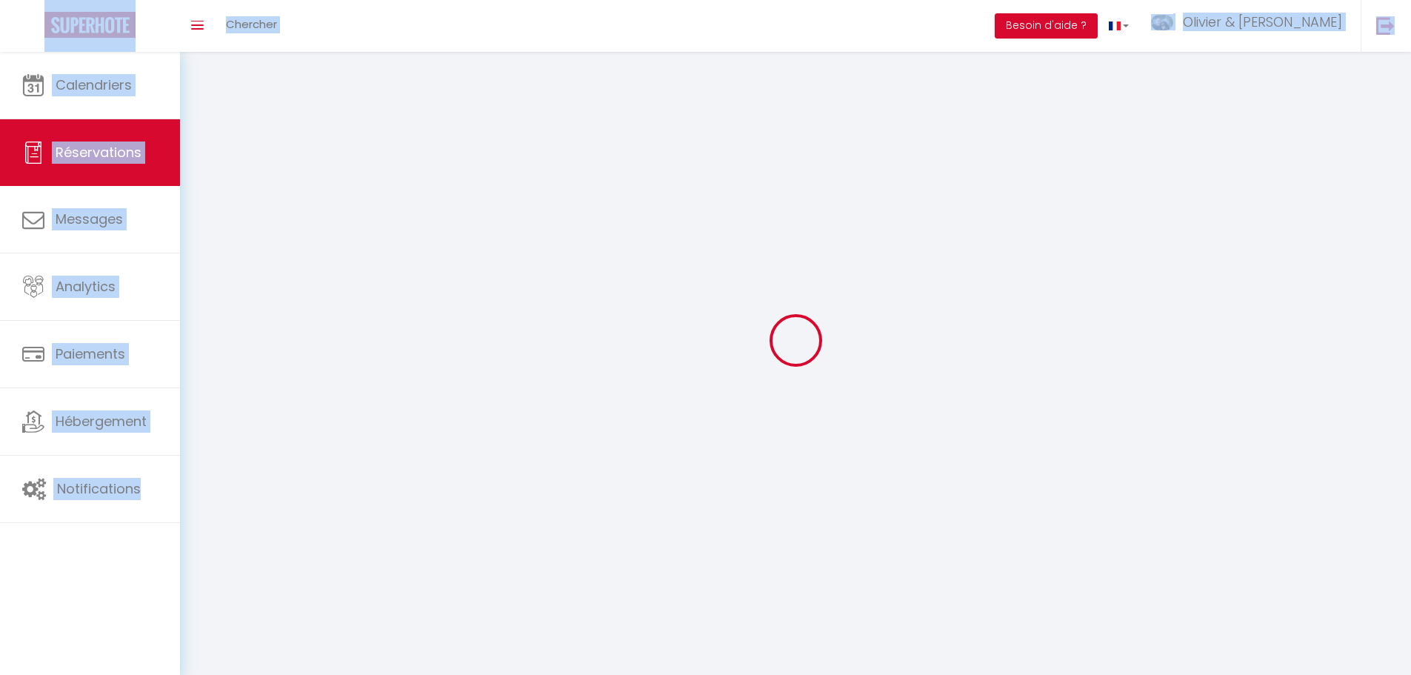 This screenshot has height=675, width=1411. I want to click on span: Paiements, so click(90, 353).